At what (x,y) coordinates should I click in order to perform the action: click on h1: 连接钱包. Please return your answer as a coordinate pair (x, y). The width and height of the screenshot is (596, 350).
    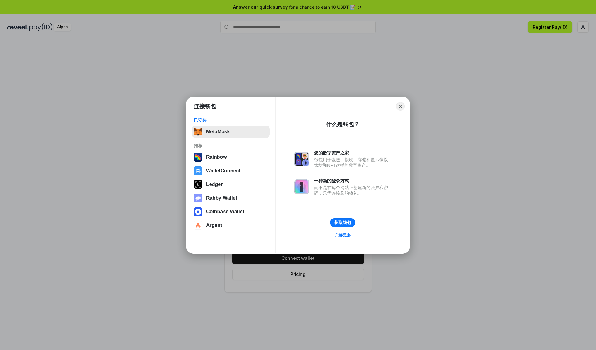
    Looking at the image, I should click on (205, 106).